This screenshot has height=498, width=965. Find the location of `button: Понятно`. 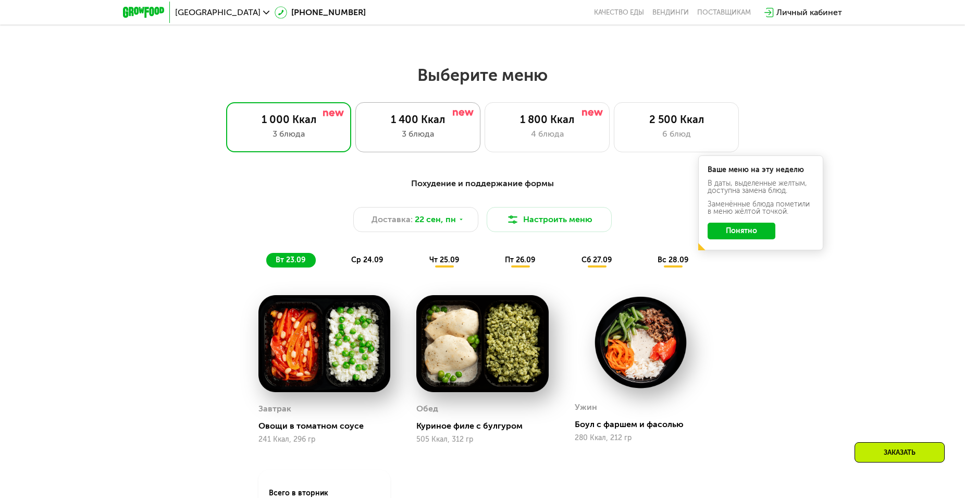

button: Понятно is located at coordinates (742, 231).